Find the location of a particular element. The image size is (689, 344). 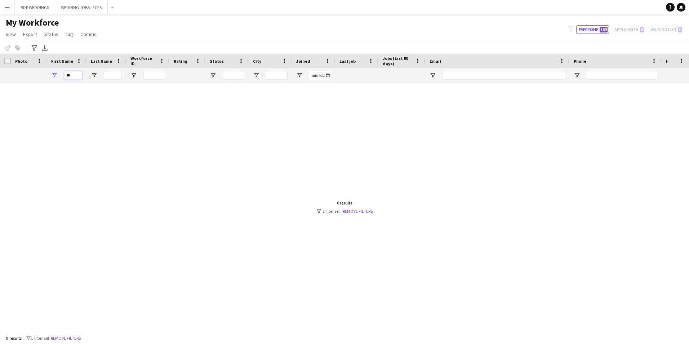

input: City Filter Input is located at coordinates (277, 75).